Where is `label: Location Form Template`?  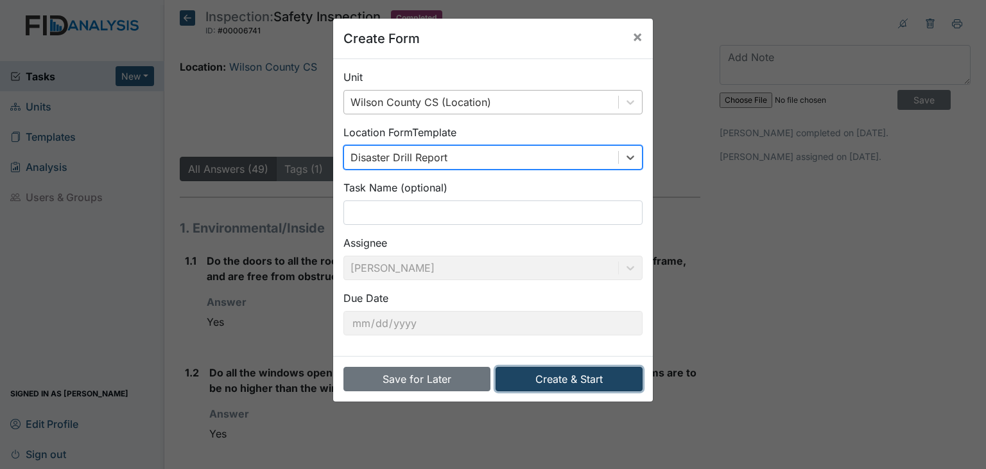 label: Location Form Template is located at coordinates (400, 132).